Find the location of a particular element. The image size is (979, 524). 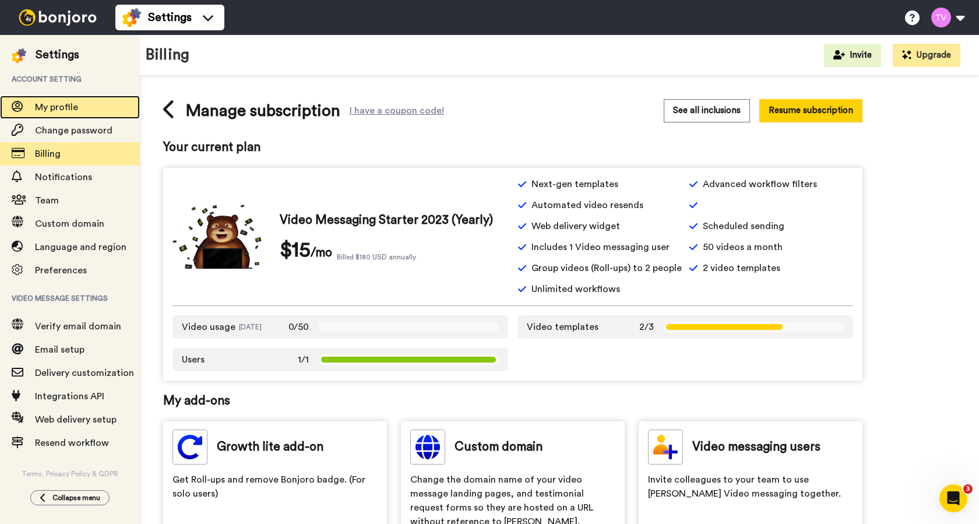

span: 0/50 is located at coordinates (298, 327).